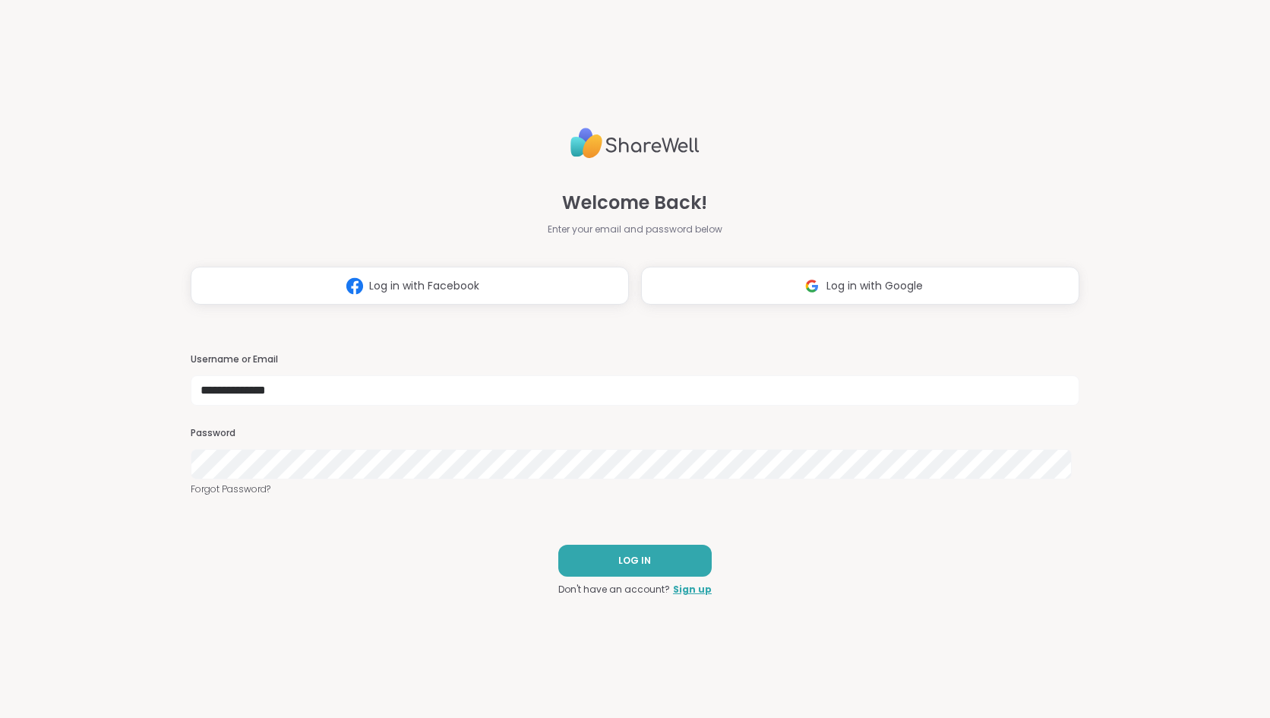  What do you see at coordinates (860, 286) in the screenshot?
I see `button: Log in with Google` at bounding box center [860, 286].